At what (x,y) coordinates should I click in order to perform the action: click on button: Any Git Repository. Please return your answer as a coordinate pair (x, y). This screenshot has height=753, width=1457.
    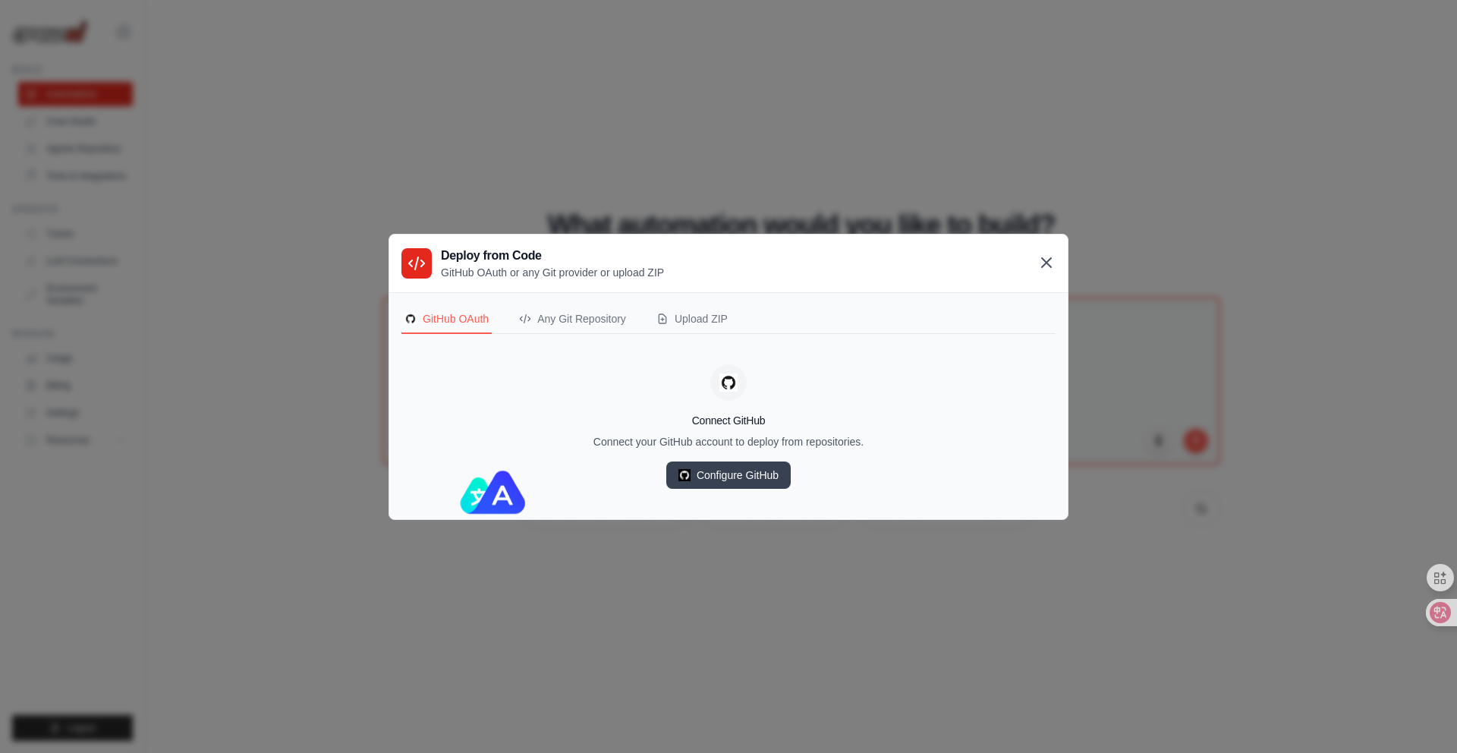
    Looking at the image, I should click on (572, 320).